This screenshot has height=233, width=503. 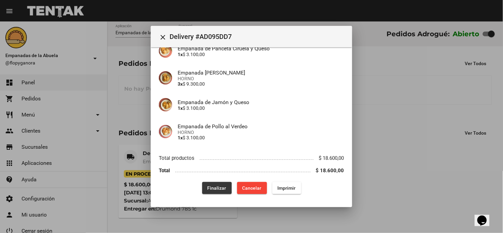 I want to click on li: Total $ 18.600,00, so click(x=251, y=170).